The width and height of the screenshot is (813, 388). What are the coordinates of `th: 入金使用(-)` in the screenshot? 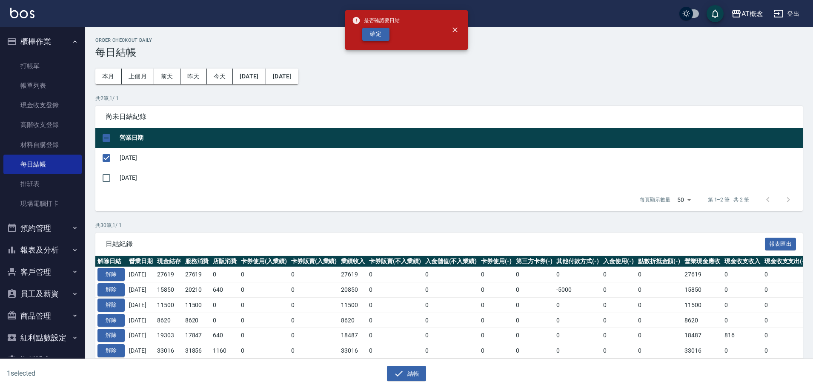 It's located at (618, 261).